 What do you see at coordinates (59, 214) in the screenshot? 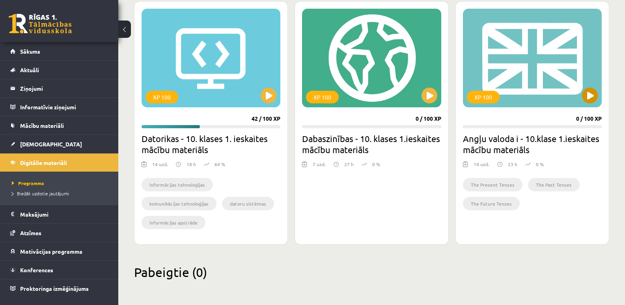
I see `a: Maksājumi` at bounding box center [59, 214].